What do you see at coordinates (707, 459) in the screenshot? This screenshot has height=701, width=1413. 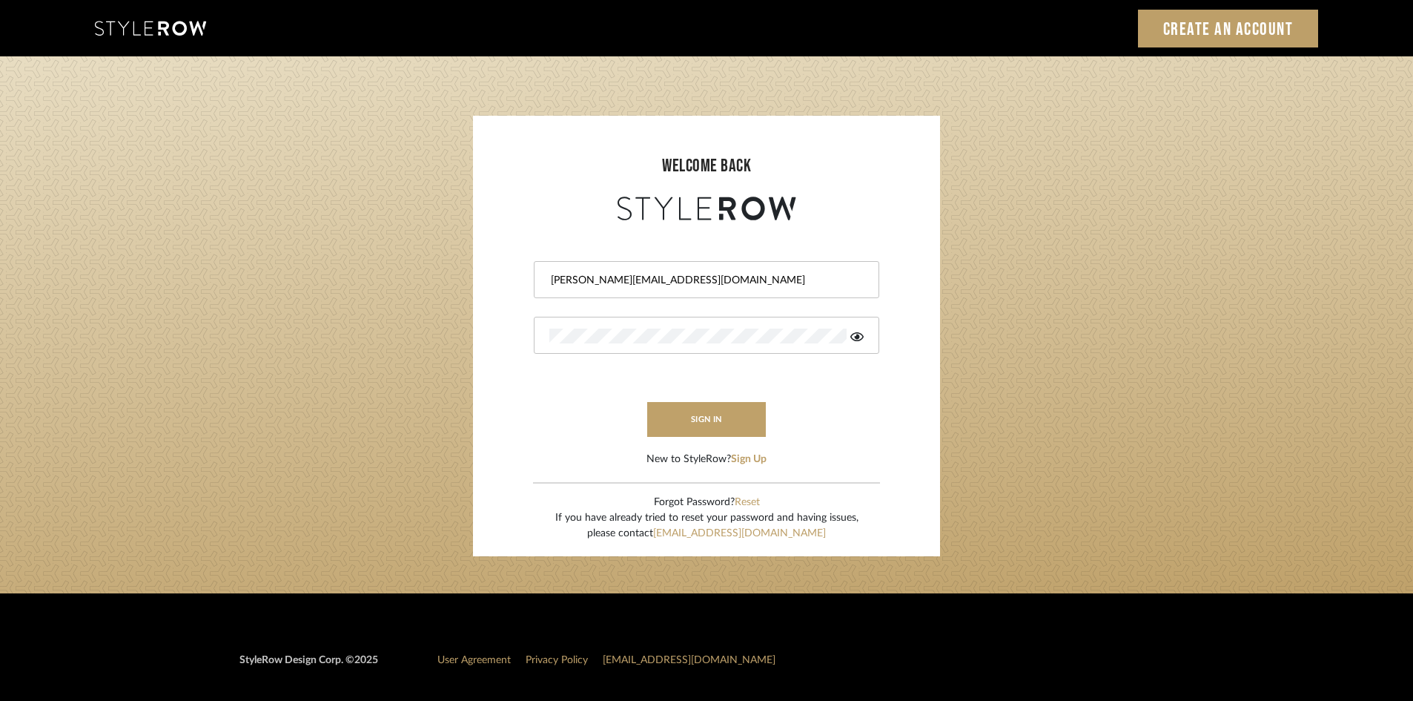 I see `div: New to StyleRow?` at bounding box center [707, 459].